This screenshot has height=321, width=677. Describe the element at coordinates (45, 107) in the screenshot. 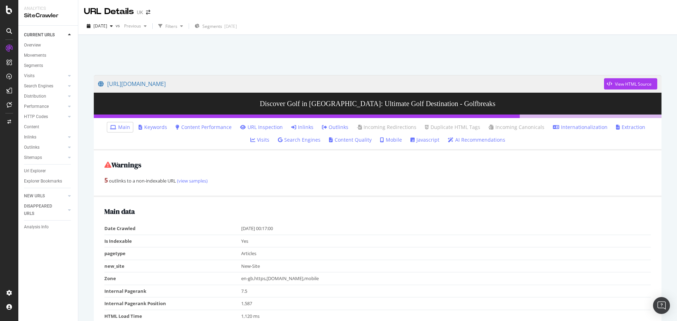

I see `a: Performance` at that location.